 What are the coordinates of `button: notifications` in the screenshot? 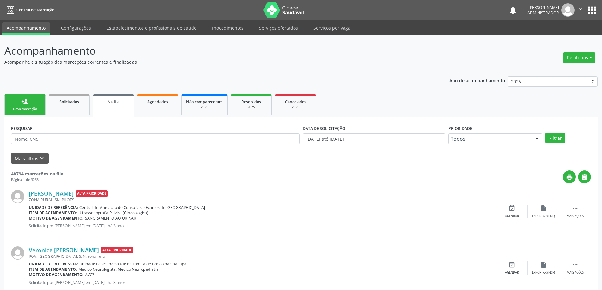 It's located at (513, 10).